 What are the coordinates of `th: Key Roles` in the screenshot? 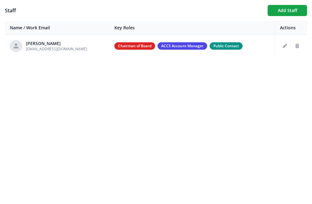 It's located at (192, 28).